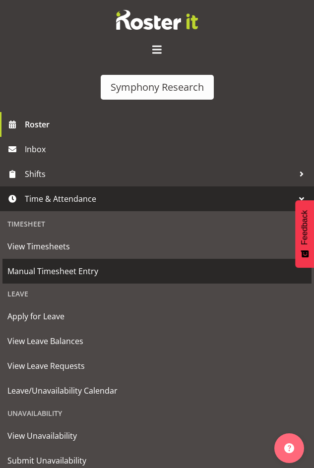  I want to click on a: View Timesheets, so click(157, 246).